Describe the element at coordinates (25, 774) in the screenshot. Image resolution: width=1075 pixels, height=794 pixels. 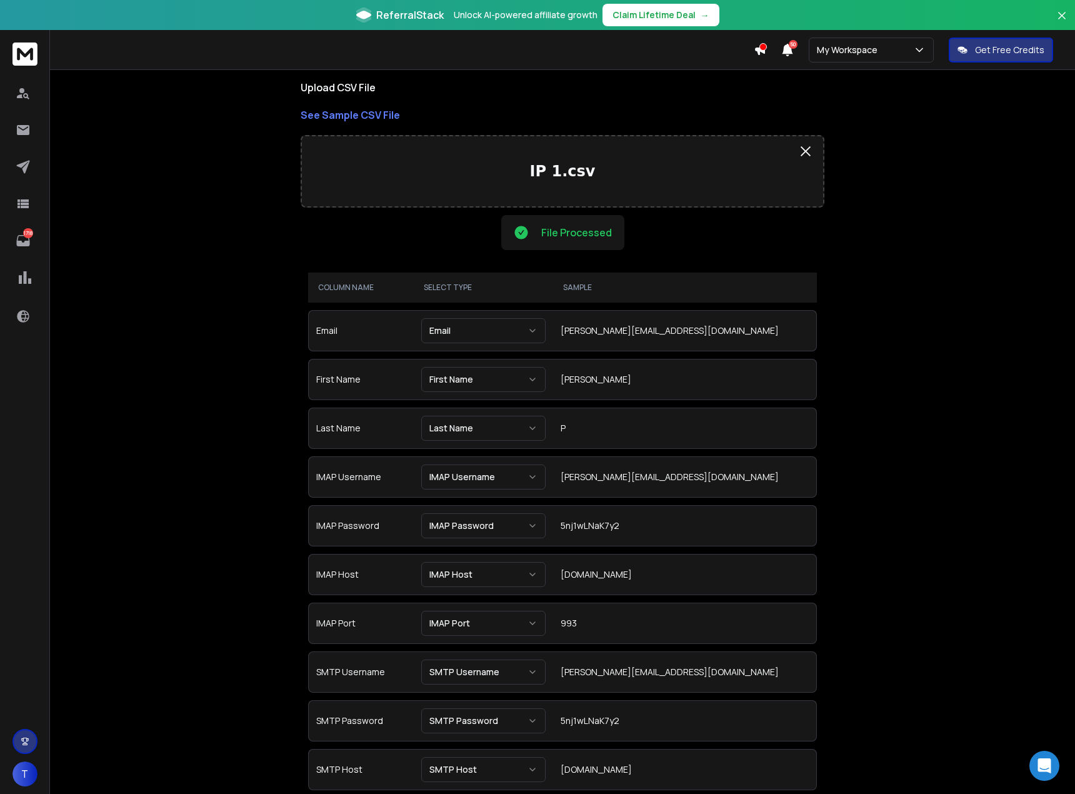
I see `span: T` at that location.